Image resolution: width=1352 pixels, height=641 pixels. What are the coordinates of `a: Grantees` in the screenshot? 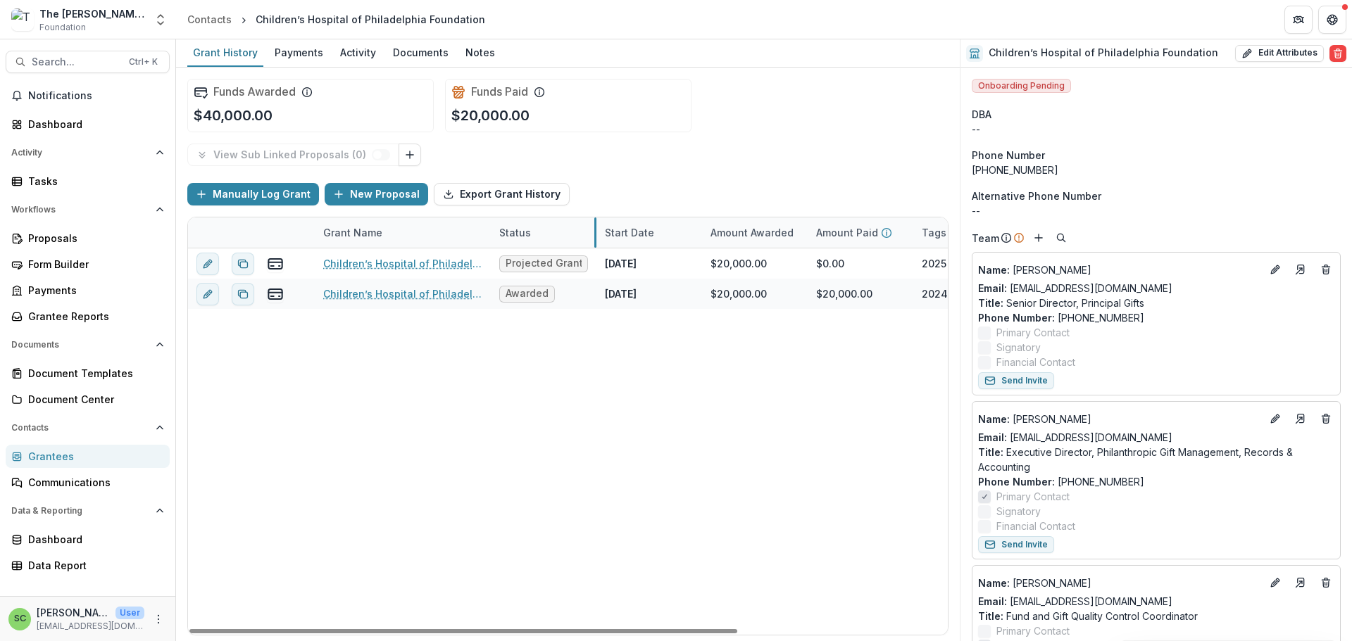 It's located at (87, 456).